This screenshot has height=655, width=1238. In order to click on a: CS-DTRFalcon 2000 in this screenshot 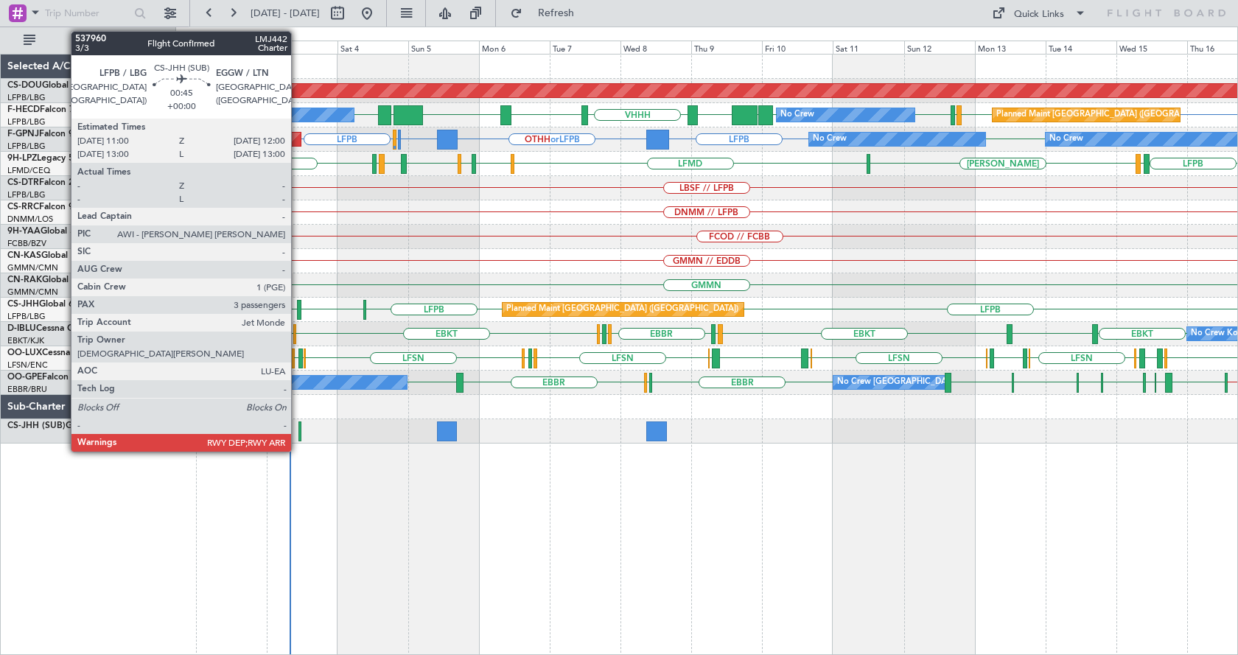, I will do `click(48, 183)`.